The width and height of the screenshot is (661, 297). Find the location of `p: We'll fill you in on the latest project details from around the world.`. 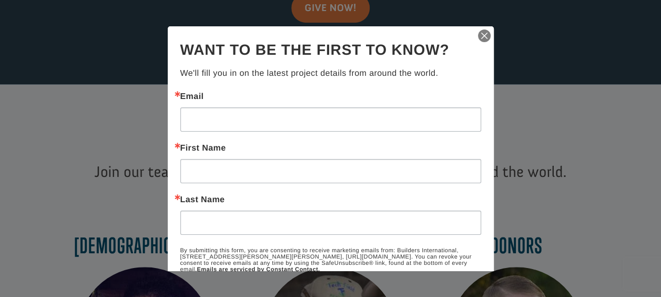

p: We'll fill you in on the latest project details from around the world. is located at coordinates (331, 74).